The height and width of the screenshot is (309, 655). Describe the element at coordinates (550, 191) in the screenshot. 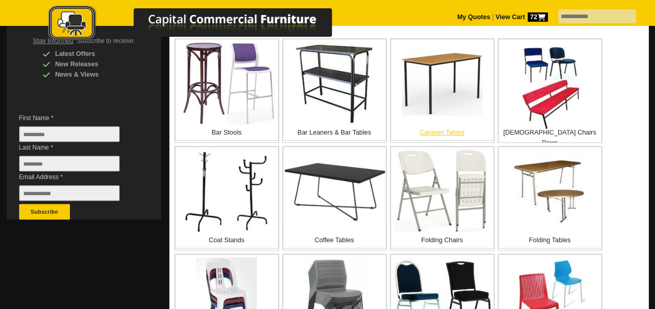

I see `img: Folding Tables` at that location.